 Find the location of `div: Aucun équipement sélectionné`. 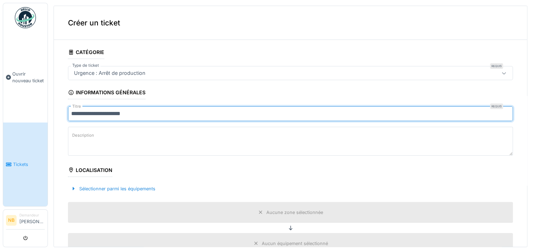

div: Aucun équipement sélectionné is located at coordinates (295, 243).